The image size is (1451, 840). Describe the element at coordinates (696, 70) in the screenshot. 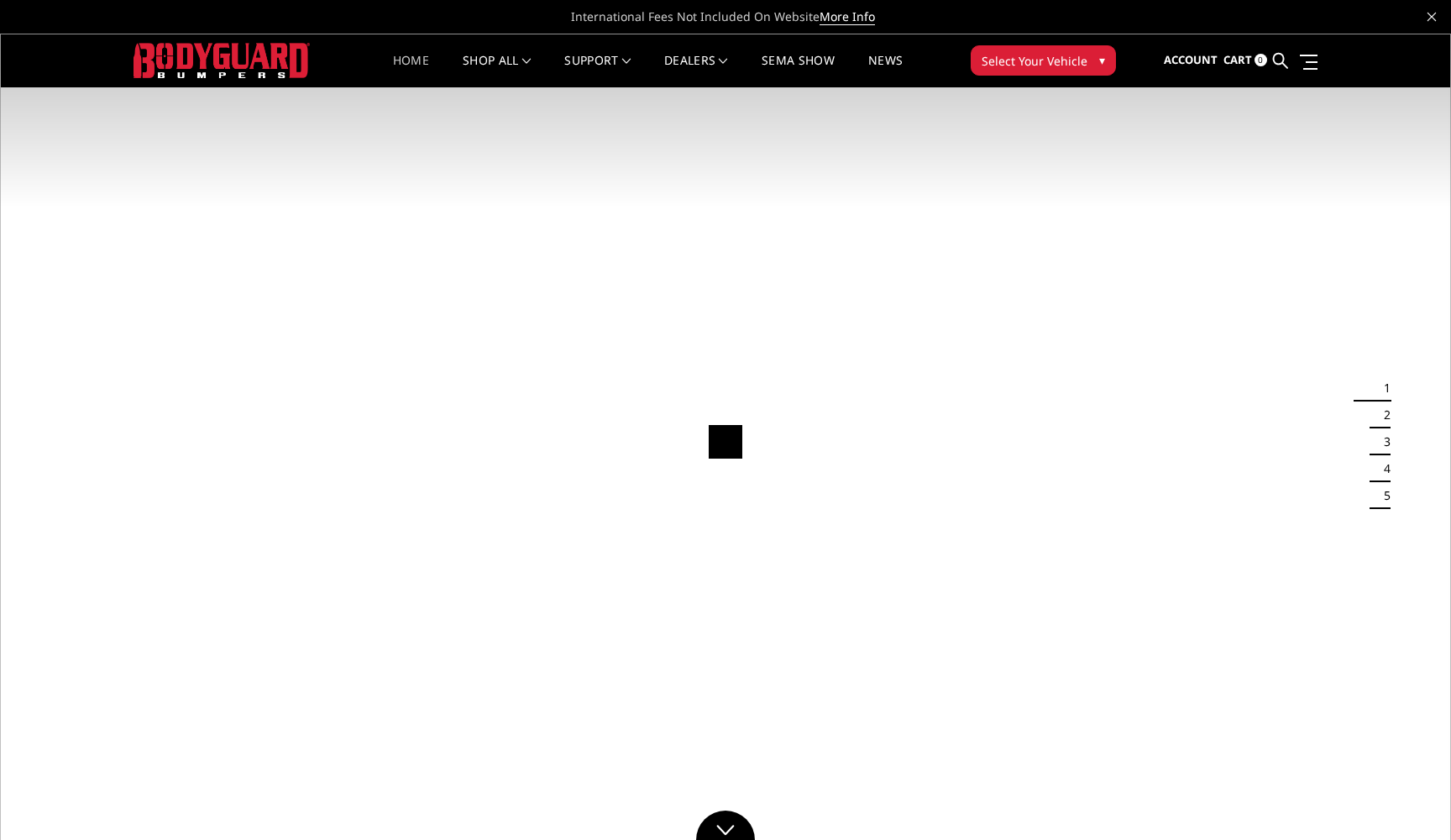

I see `a: Dealers` at that location.